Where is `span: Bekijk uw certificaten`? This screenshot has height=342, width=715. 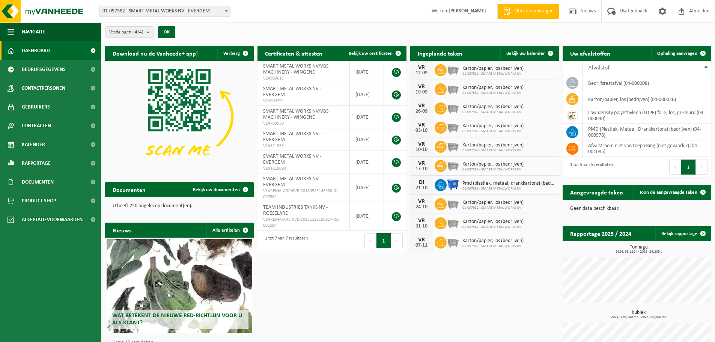 span: Bekijk uw certificaten is located at coordinates (370, 53).